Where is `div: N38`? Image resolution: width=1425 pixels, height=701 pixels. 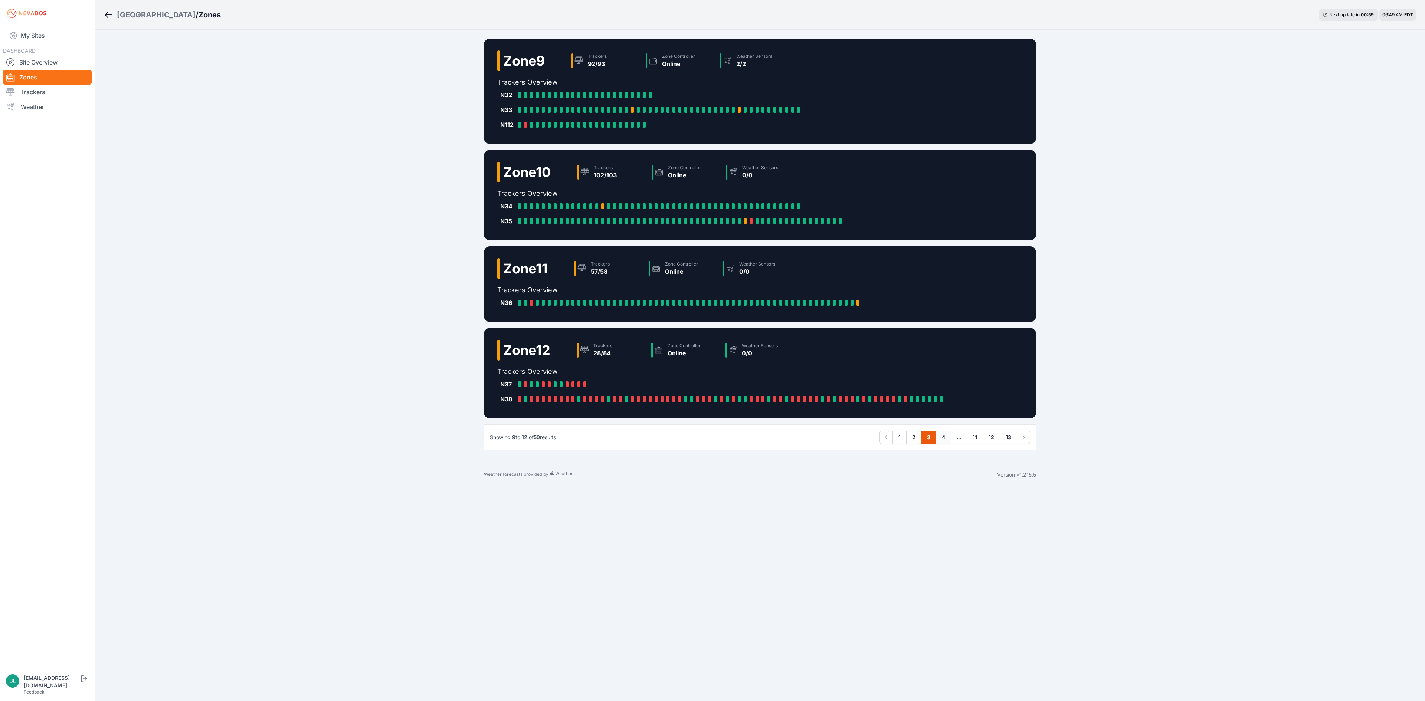
div: N38 is located at coordinates (508, 399).